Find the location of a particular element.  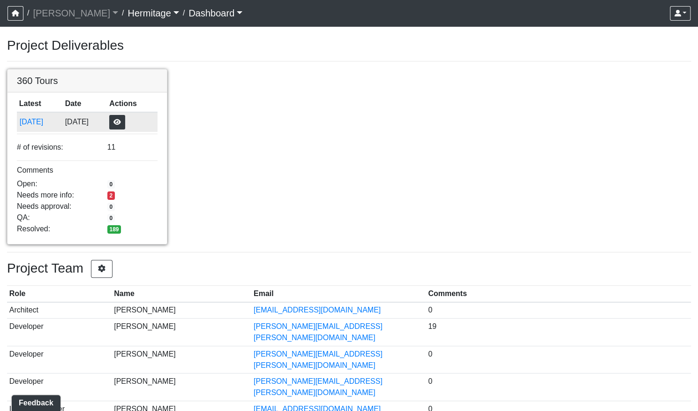

h3: Project Team is located at coordinates (349, 269).